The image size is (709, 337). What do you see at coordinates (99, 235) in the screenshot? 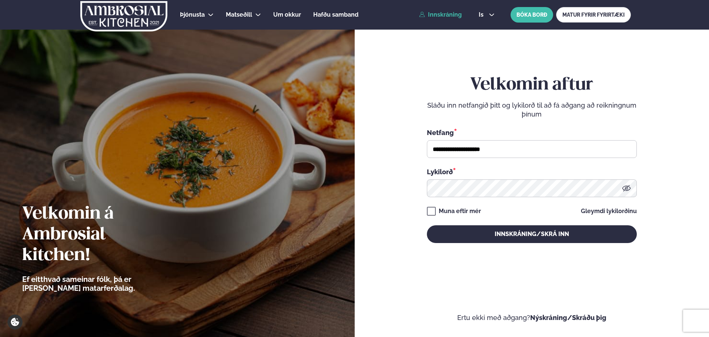
I see `h2: Velkomin á Ambrosial kitchen!` at bounding box center [99, 235].